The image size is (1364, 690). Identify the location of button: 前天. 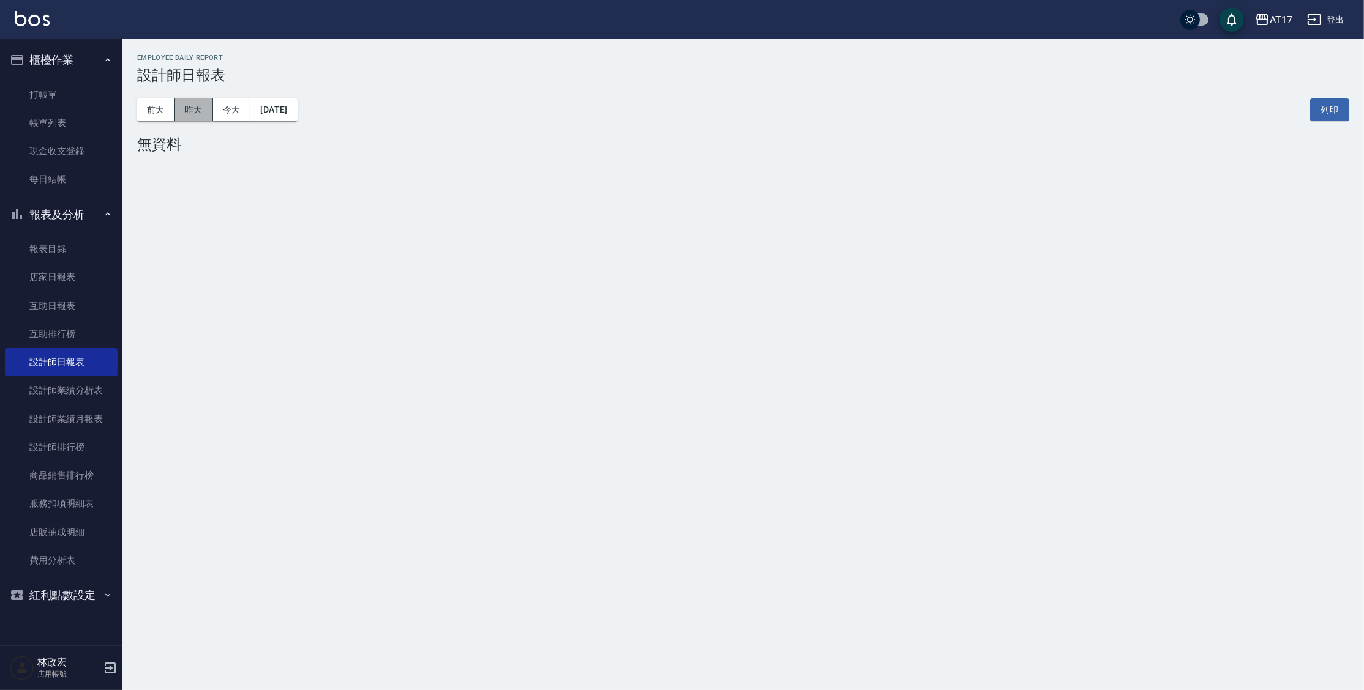
(156, 110).